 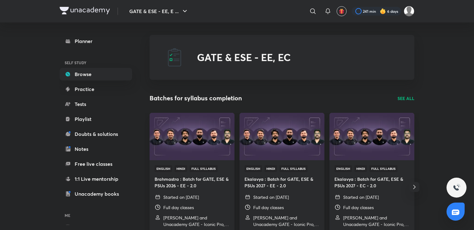 I want to click on a: Free live classes, so click(x=96, y=164).